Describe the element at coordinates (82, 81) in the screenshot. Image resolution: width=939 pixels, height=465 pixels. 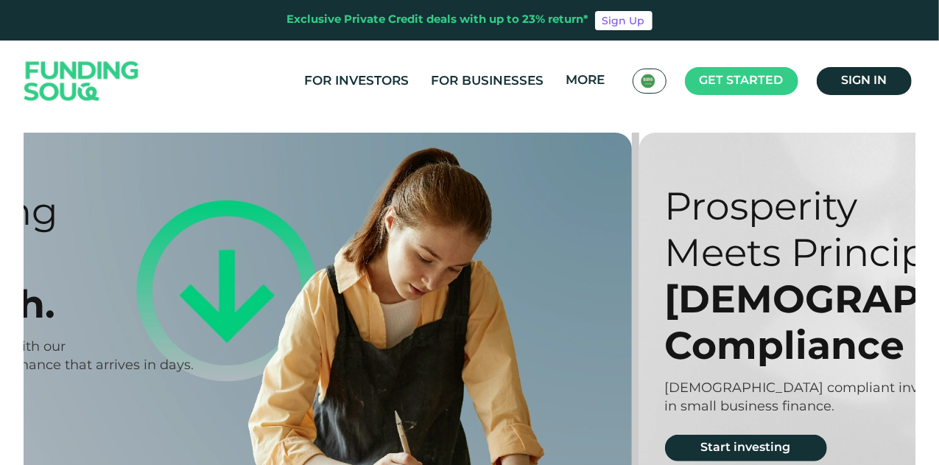
I see `img: Logo` at that location.